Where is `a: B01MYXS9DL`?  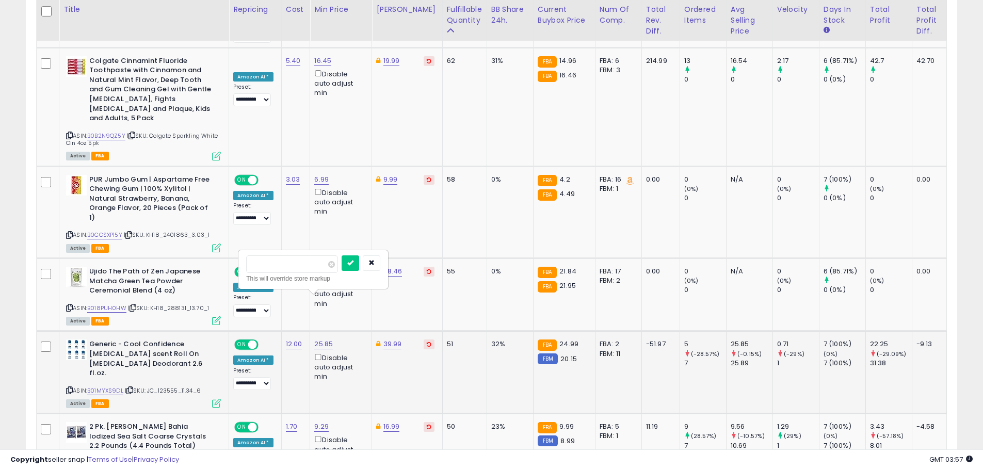 a: B01MYXS9DL is located at coordinates (105, 390).